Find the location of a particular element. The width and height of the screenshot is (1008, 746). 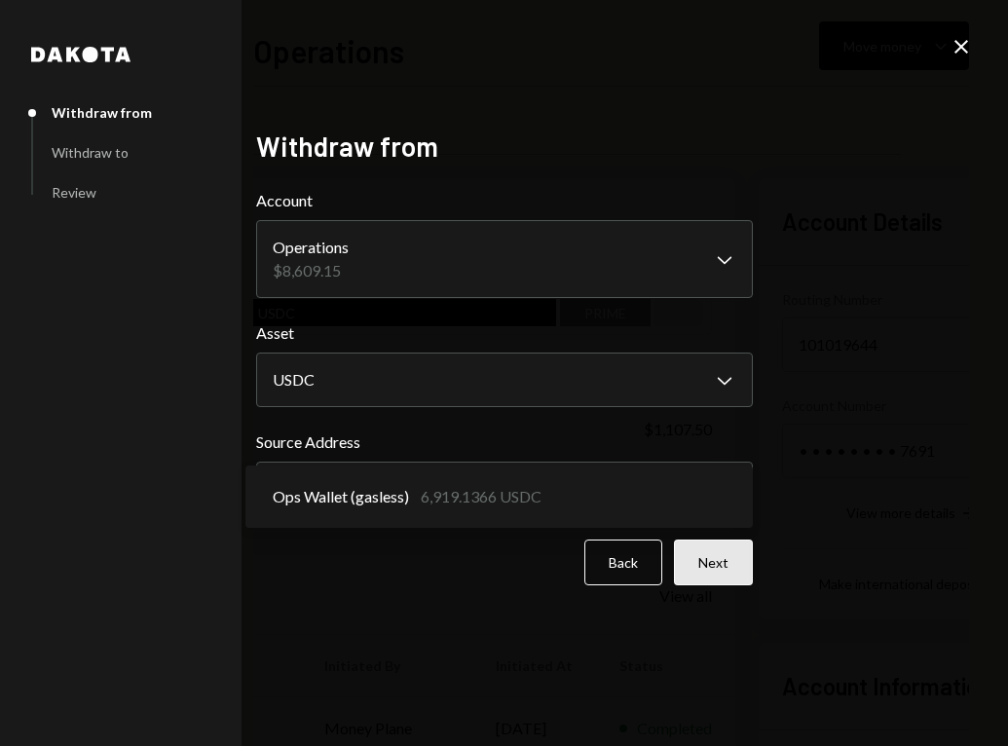

span: Ops Wallet (gasless) is located at coordinates (341, 497).